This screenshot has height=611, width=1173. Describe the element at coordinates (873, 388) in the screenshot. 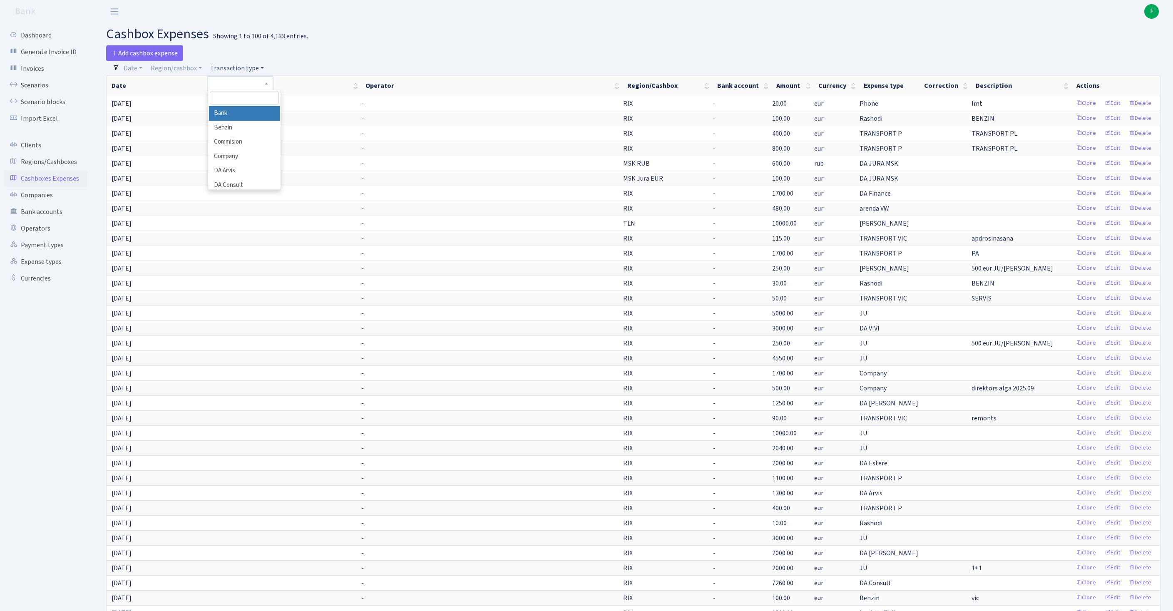

I see `span: Company` at that location.